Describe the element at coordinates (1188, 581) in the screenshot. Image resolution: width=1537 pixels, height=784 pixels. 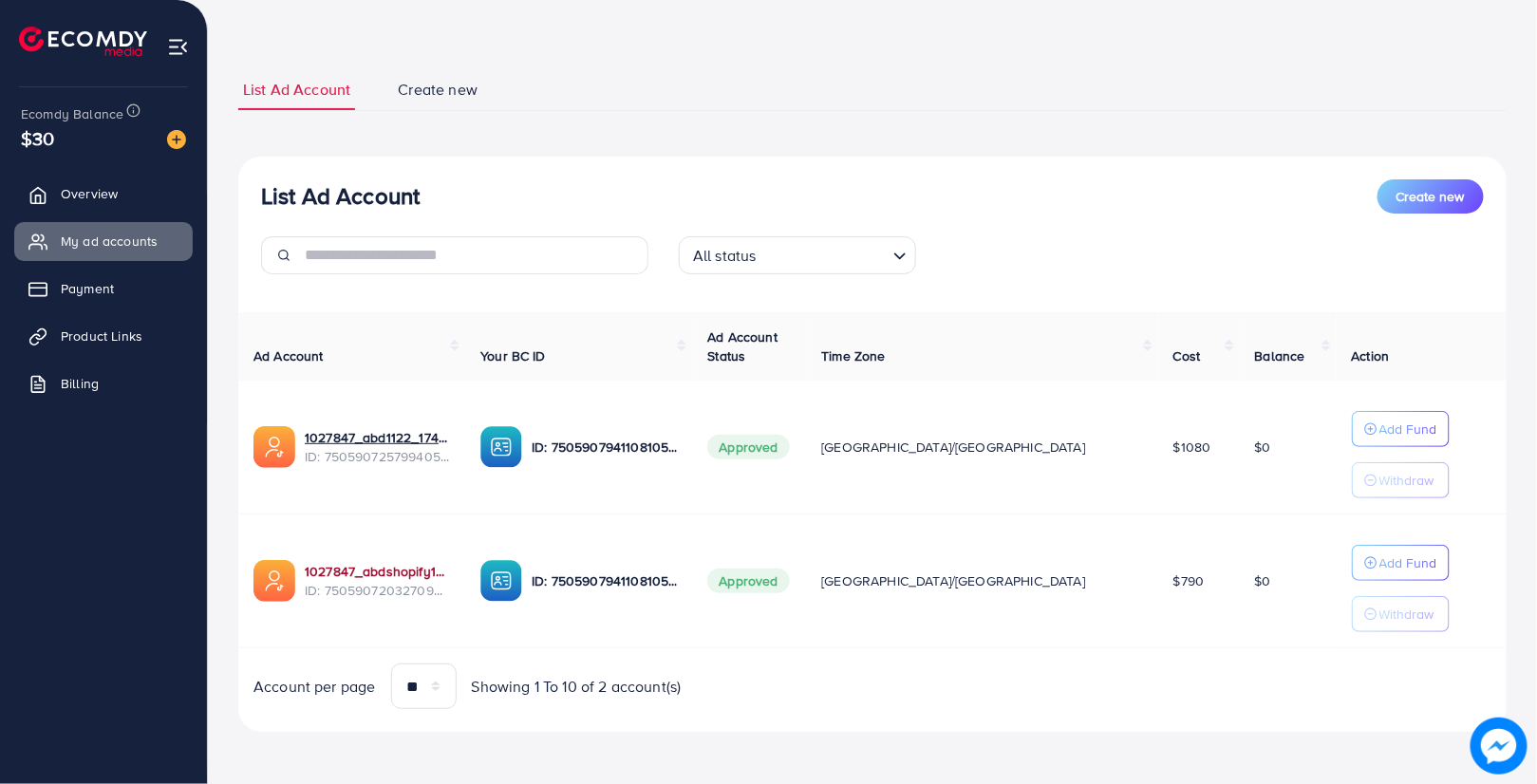
I see `span: $790` at that location.